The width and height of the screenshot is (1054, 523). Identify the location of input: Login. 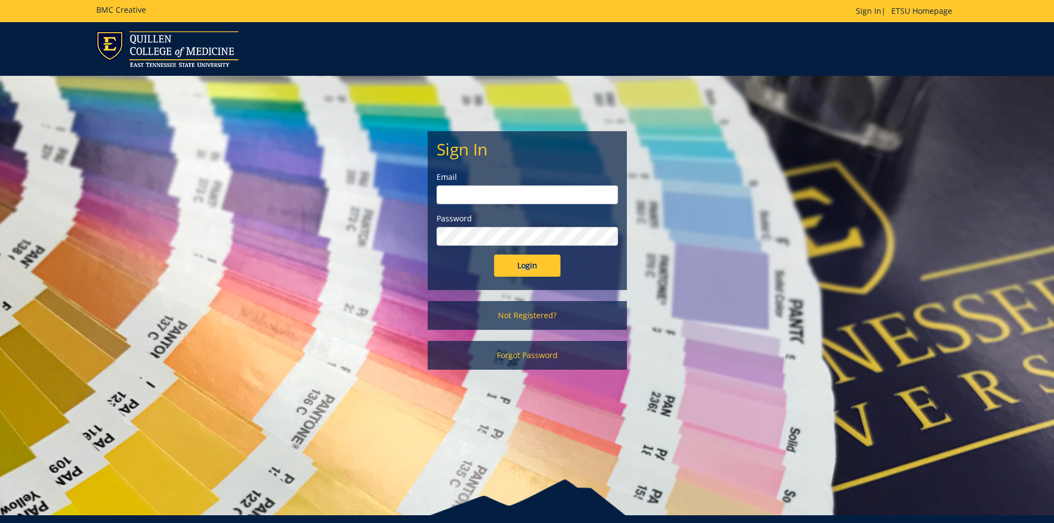
(527, 266).